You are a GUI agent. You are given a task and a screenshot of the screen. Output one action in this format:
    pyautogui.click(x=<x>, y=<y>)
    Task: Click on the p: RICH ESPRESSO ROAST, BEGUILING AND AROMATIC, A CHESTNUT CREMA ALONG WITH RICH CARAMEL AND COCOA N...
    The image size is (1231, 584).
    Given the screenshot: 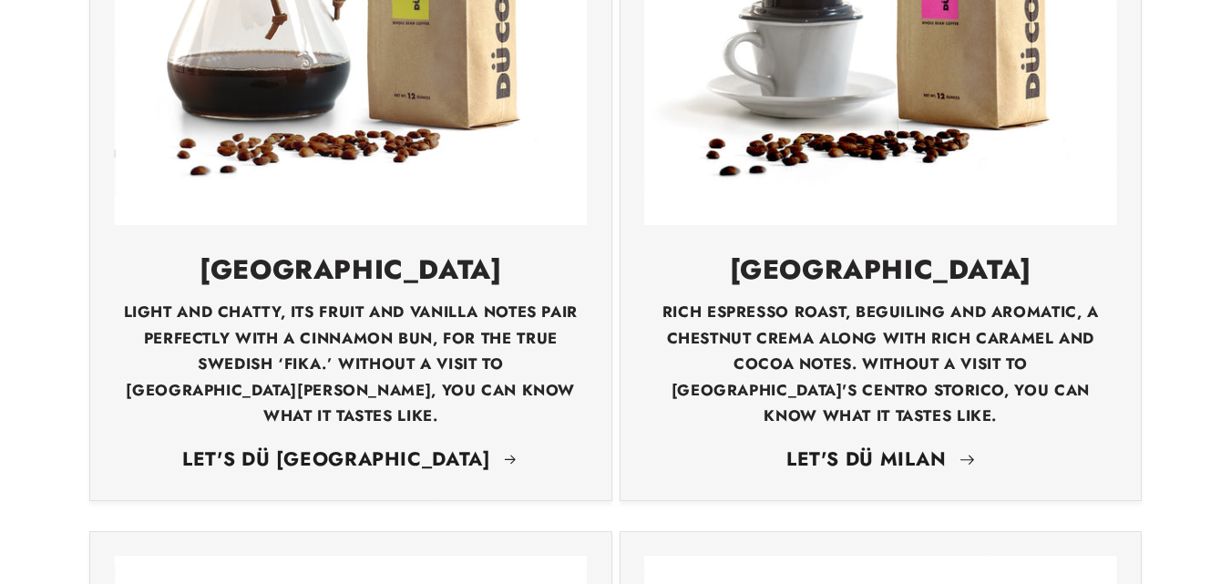 What is the action you would take?
    pyautogui.click(x=880, y=364)
    